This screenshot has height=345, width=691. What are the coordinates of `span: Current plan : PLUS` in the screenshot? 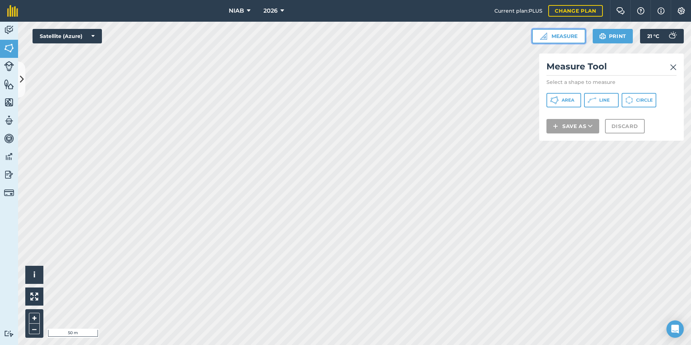 It's located at (518, 11).